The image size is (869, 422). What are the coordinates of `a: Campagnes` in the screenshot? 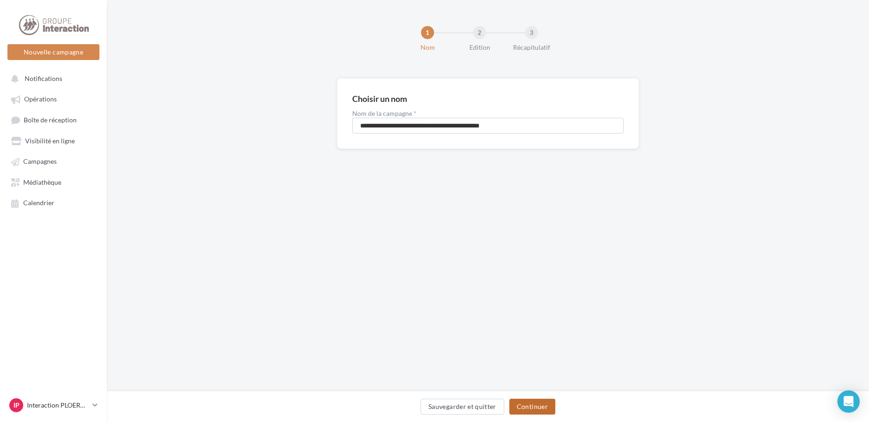 It's located at (53, 161).